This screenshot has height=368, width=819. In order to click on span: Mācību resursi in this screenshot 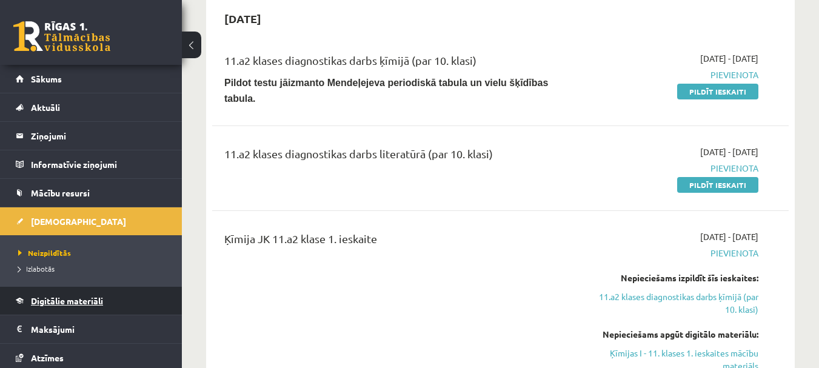, I will do `click(60, 193)`.